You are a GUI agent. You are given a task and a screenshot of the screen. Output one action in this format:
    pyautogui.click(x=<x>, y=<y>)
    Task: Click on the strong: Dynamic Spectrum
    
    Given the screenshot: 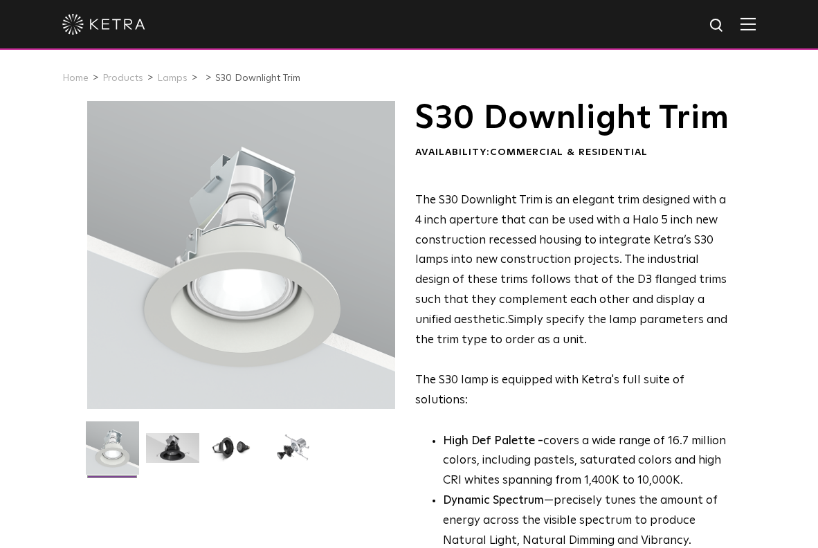 What is the action you would take?
    pyautogui.click(x=493, y=500)
    